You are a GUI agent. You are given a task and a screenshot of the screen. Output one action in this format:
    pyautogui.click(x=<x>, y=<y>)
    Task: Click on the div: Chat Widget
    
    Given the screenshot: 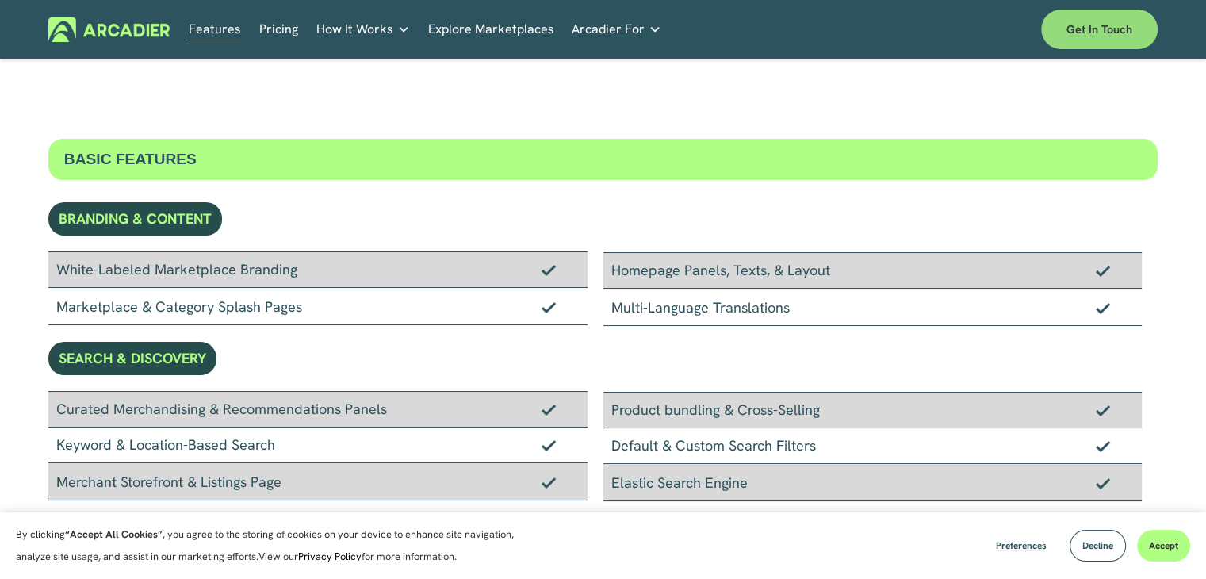 What is the action you would take?
    pyautogui.click(x=1166, y=541)
    